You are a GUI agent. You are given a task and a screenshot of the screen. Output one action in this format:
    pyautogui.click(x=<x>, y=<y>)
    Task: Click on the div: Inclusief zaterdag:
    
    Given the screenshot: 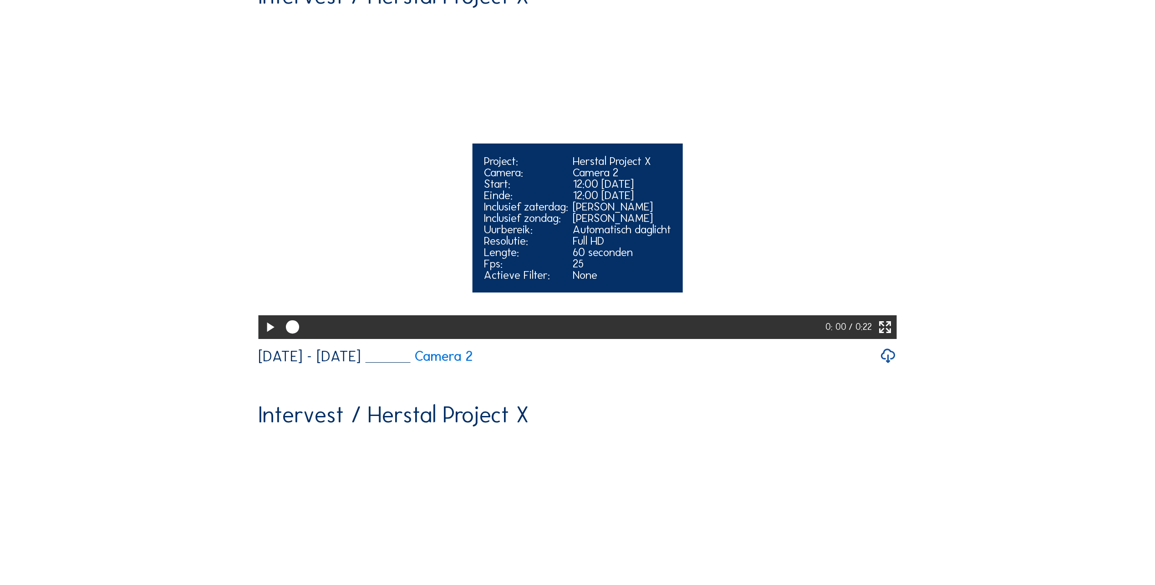 What is the action you would take?
    pyautogui.click(x=526, y=206)
    